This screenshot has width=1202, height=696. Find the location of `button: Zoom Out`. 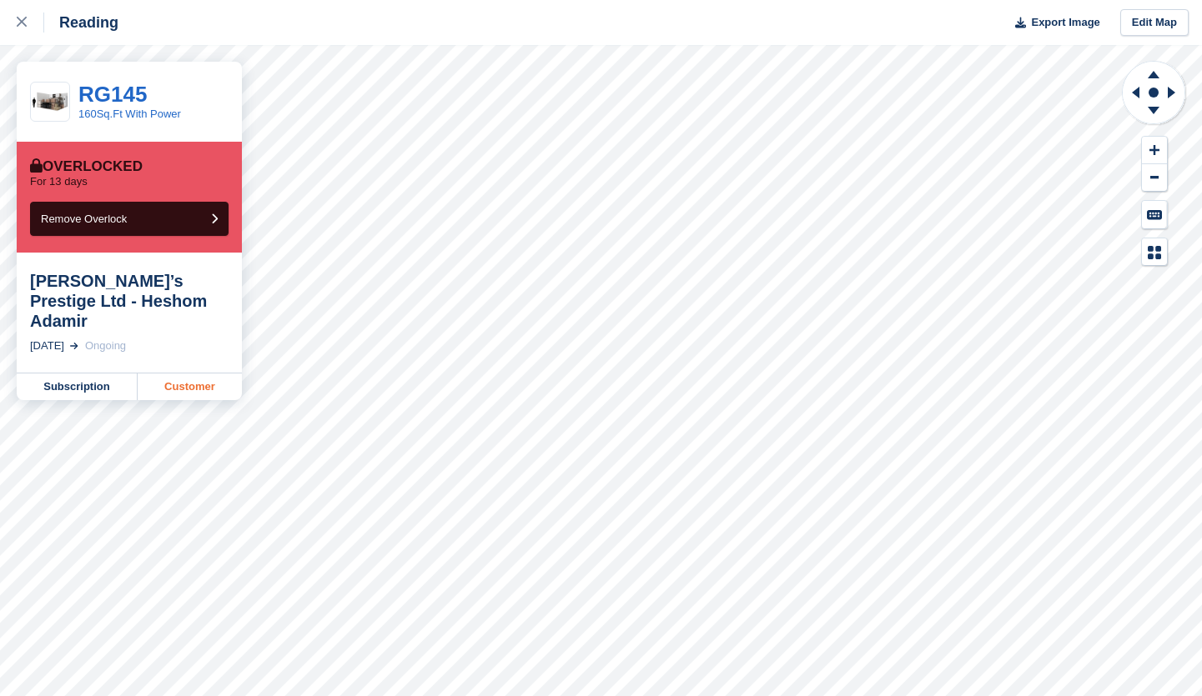

button: Zoom Out is located at coordinates (1154, 178).